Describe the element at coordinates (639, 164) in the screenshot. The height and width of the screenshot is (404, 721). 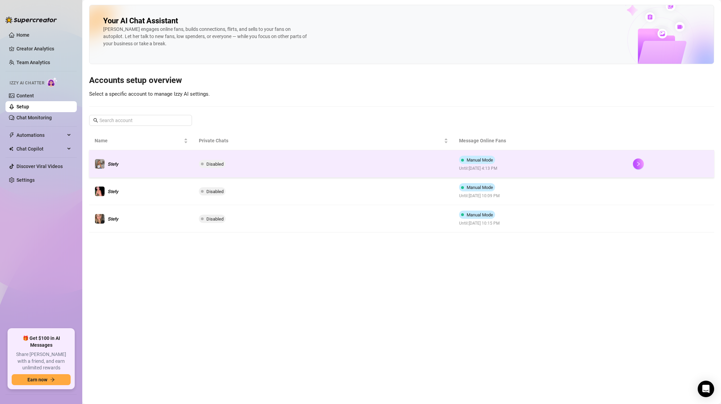
I see `span: right` at that location.